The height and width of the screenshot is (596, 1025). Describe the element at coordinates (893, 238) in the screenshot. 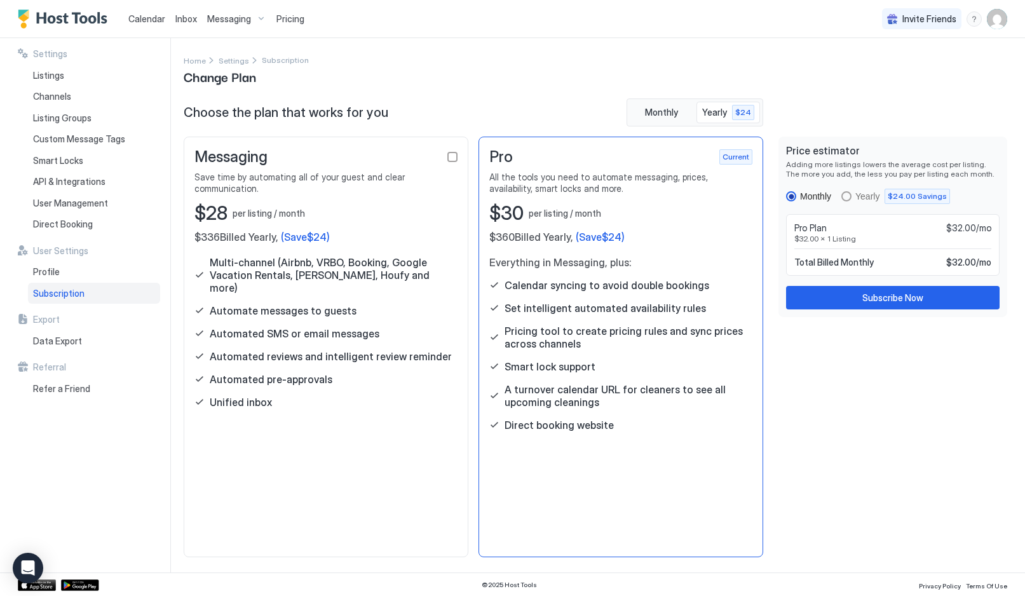

I see `span: $32.00 x 1 Listing` at that location.